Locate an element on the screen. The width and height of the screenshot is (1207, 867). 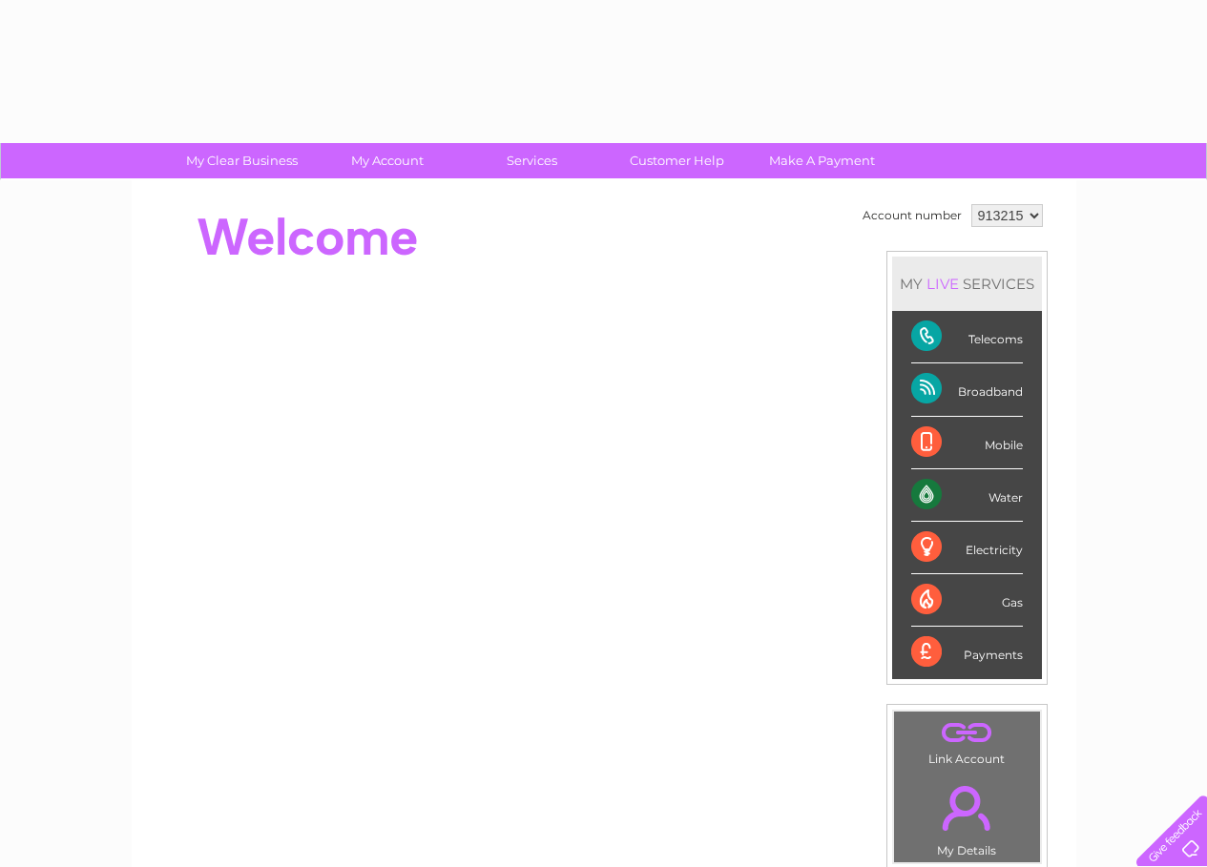
div: LIVE is located at coordinates (943, 283).